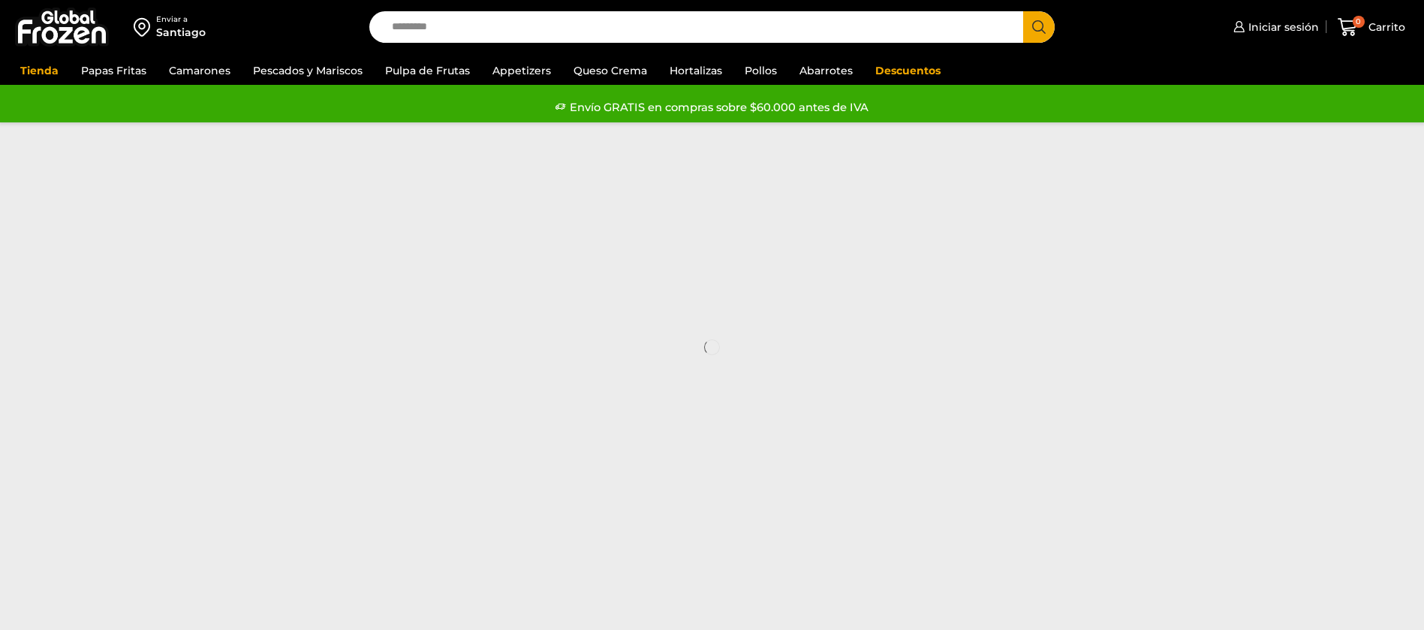 The image size is (1424, 630). What do you see at coordinates (522, 71) in the screenshot?
I see `a: Appetizers` at bounding box center [522, 71].